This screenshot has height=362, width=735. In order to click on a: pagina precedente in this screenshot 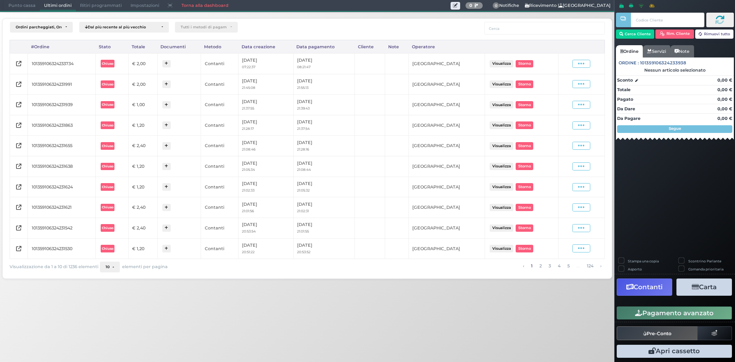, I will do `click(523, 266)`.